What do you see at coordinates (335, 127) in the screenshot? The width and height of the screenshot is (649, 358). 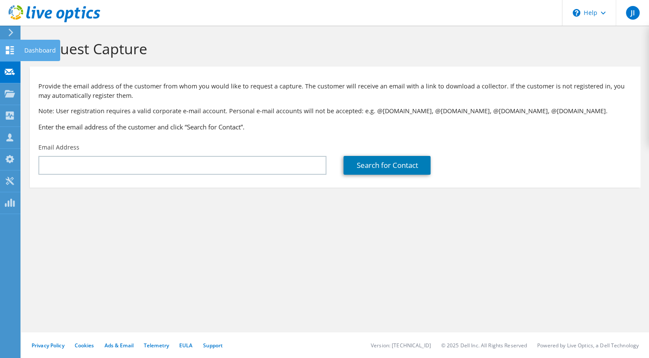 I see `h3: Enter the email address of the customer and click “Search for Contact”.` at bounding box center [335, 127].